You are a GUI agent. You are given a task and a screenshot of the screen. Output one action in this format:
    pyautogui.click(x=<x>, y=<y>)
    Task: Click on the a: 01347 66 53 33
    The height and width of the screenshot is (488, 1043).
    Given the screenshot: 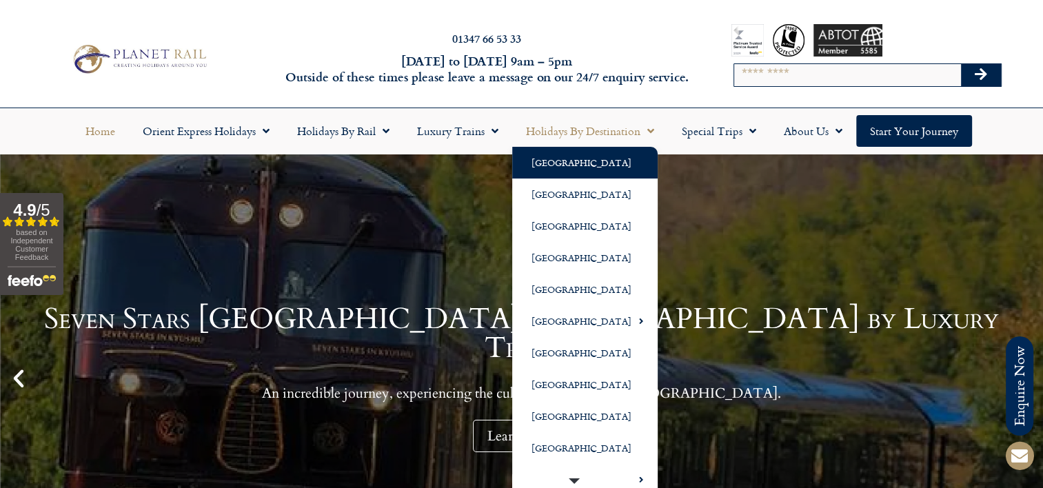 What is the action you would take?
    pyautogui.click(x=486, y=38)
    